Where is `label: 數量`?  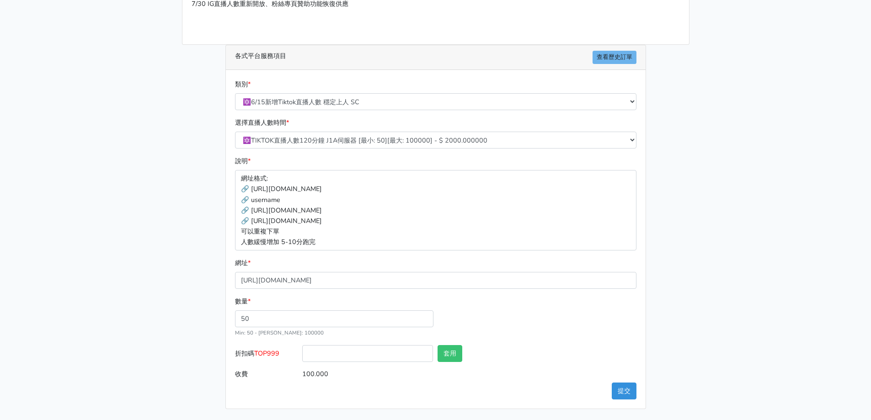
label: 數量 is located at coordinates (243, 301).